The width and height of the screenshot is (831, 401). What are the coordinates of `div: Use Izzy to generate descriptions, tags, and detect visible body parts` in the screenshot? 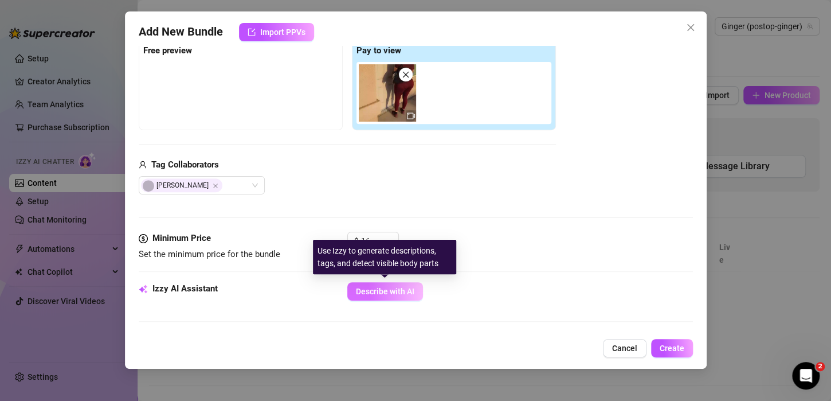 It's located at (385, 257).